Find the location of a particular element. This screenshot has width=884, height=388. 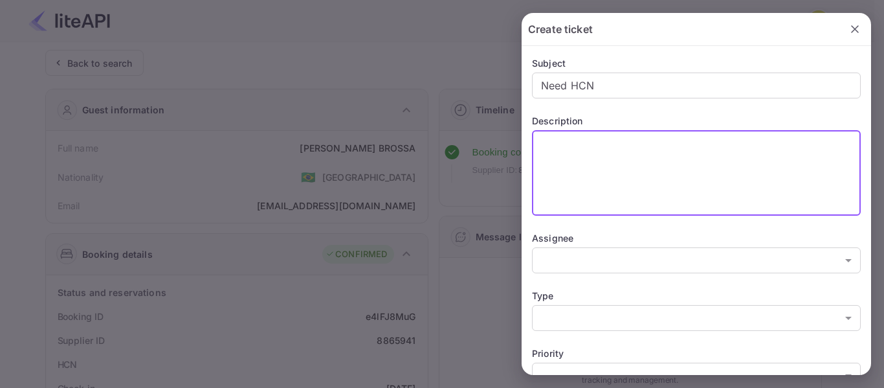

div: Assignee is located at coordinates (696, 238).